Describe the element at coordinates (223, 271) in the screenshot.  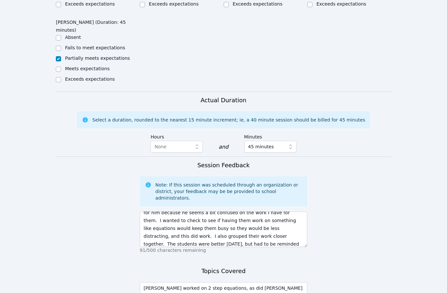
I see `h3: Topics Covered` at that location.